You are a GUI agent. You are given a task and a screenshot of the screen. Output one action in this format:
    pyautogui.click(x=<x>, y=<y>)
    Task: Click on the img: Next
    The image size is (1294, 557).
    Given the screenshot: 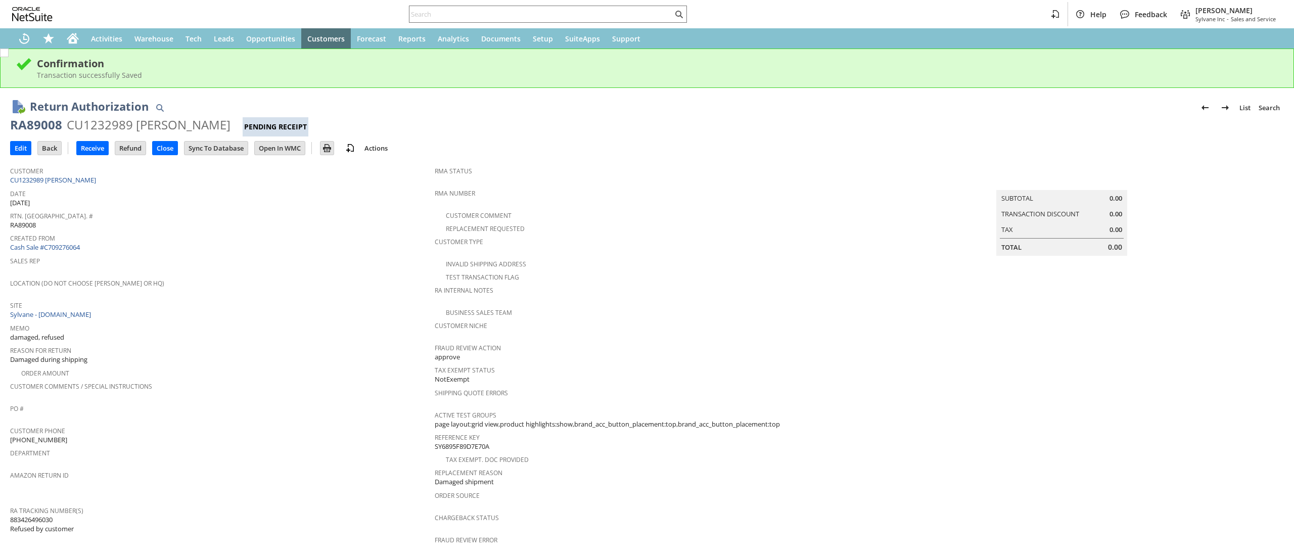 What is the action you would take?
    pyautogui.click(x=1225, y=108)
    